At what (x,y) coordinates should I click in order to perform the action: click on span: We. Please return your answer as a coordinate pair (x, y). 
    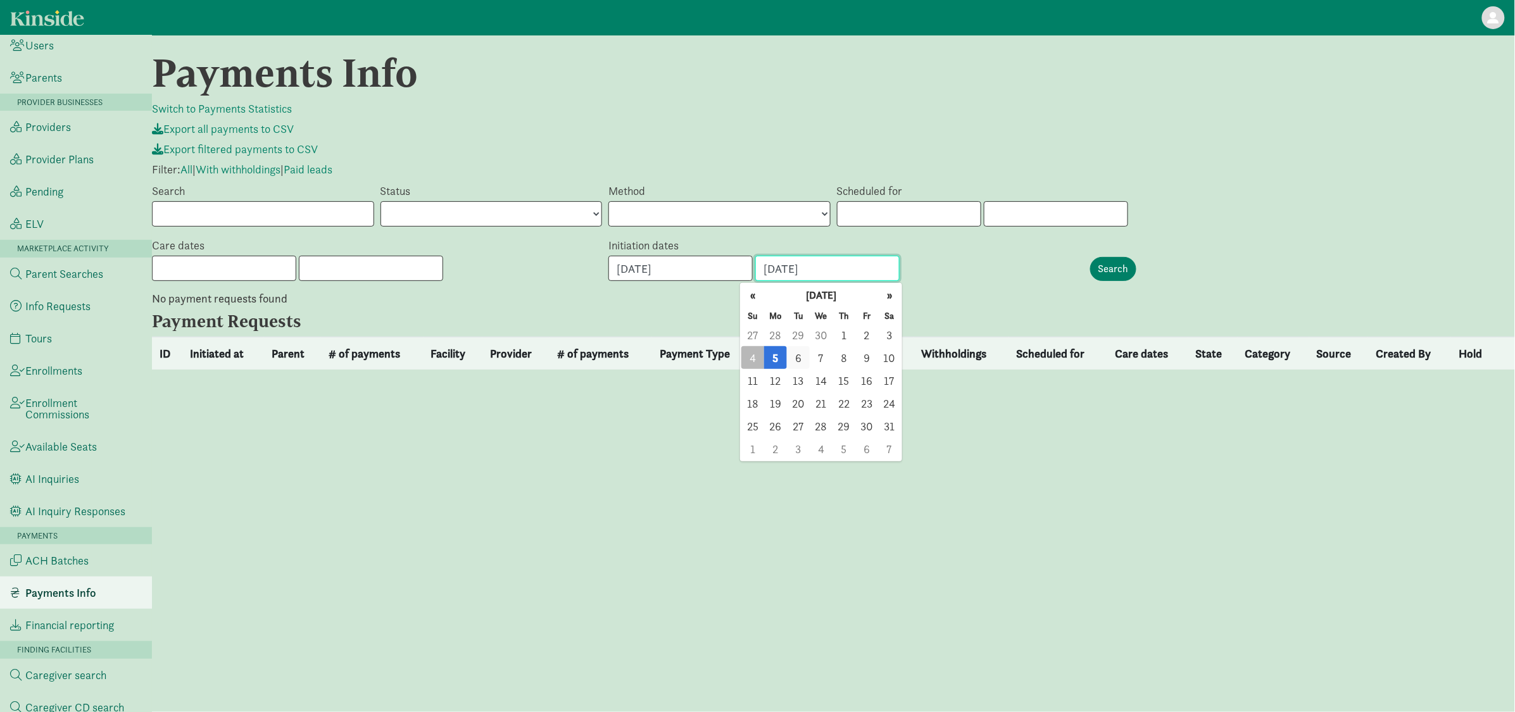
    Looking at the image, I should click on (821, 316).